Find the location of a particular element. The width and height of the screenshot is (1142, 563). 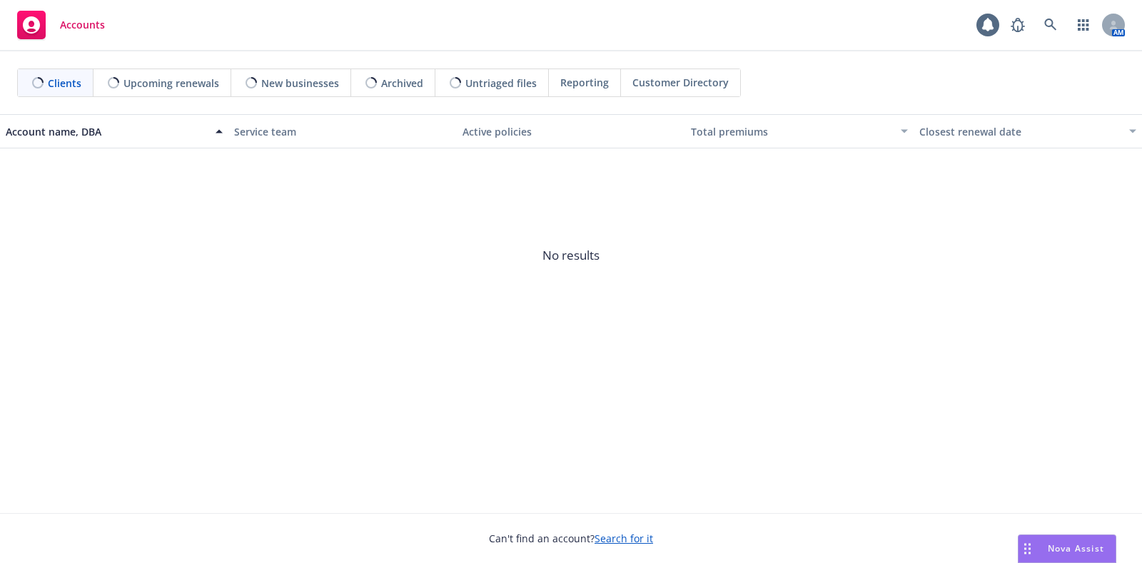

span: Can't find an account? is located at coordinates (571, 538).